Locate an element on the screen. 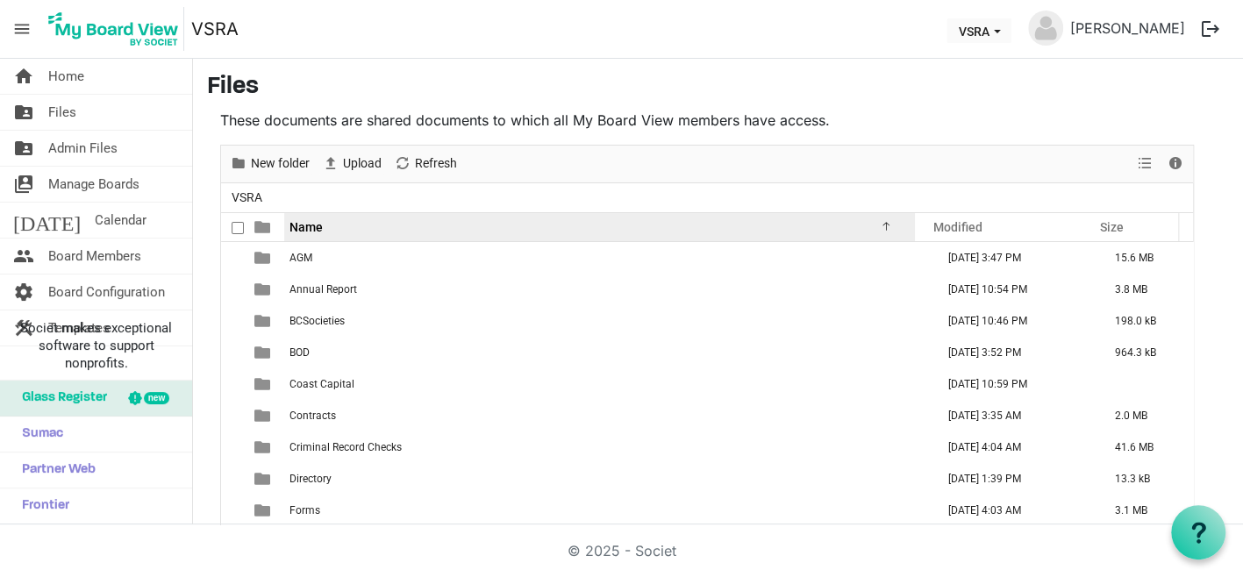  button: New folder is located at coordinates (270, 163).